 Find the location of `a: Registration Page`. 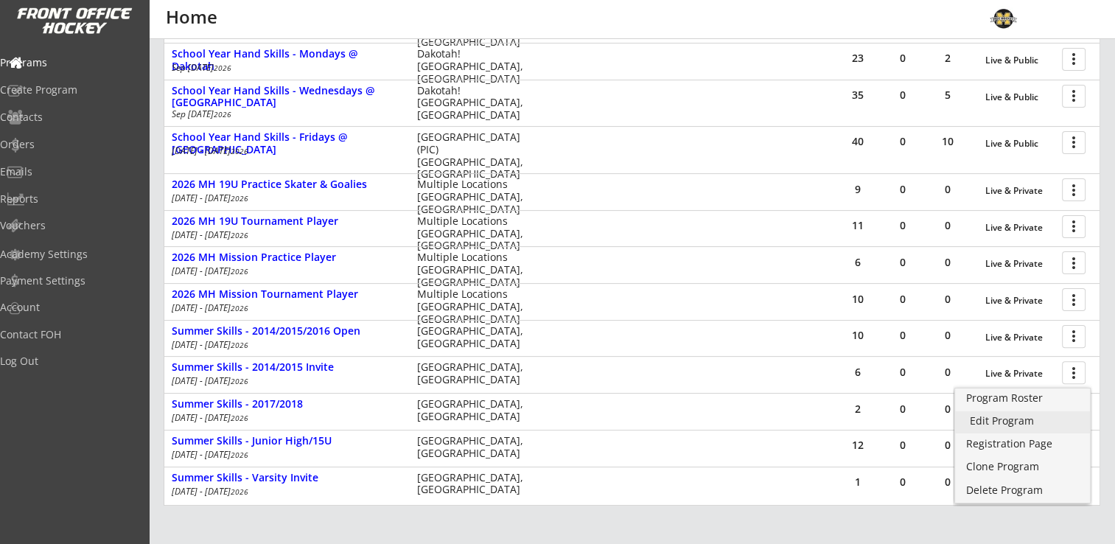

a: Registration Page is located at coordinates (1022, 445).